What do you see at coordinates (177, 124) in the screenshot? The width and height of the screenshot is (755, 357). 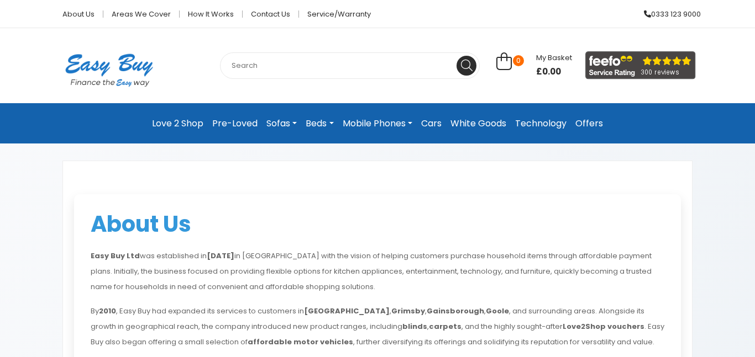 I see `a: Love 2 Shop` at bounding box center [177, 124].